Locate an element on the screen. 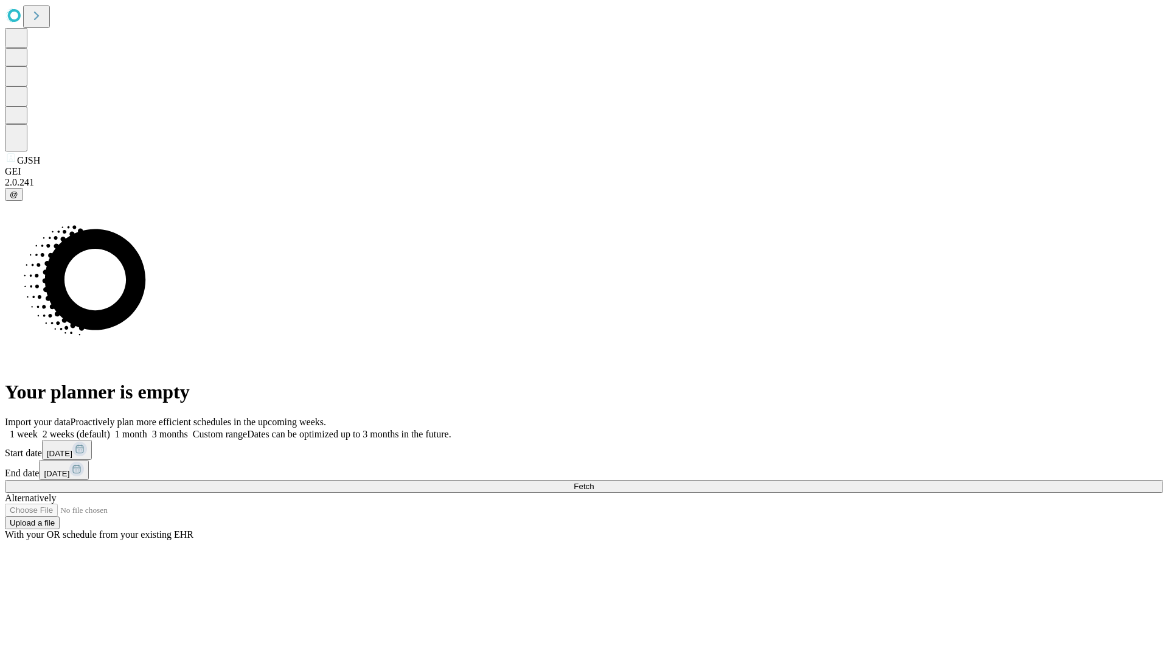 The image size is (1168, 657). span: Alternatively is located at coordinates (30, 498).